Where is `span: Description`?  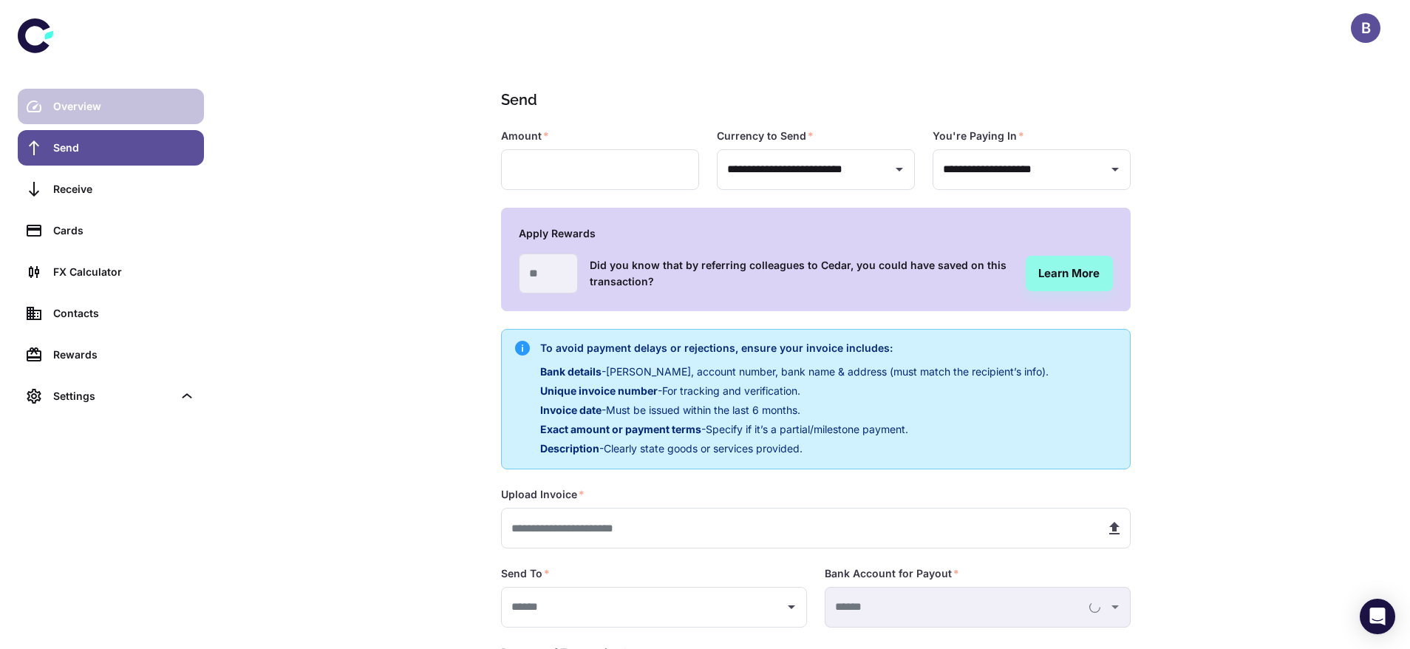
span: Description is located at coordinates (570, 448).